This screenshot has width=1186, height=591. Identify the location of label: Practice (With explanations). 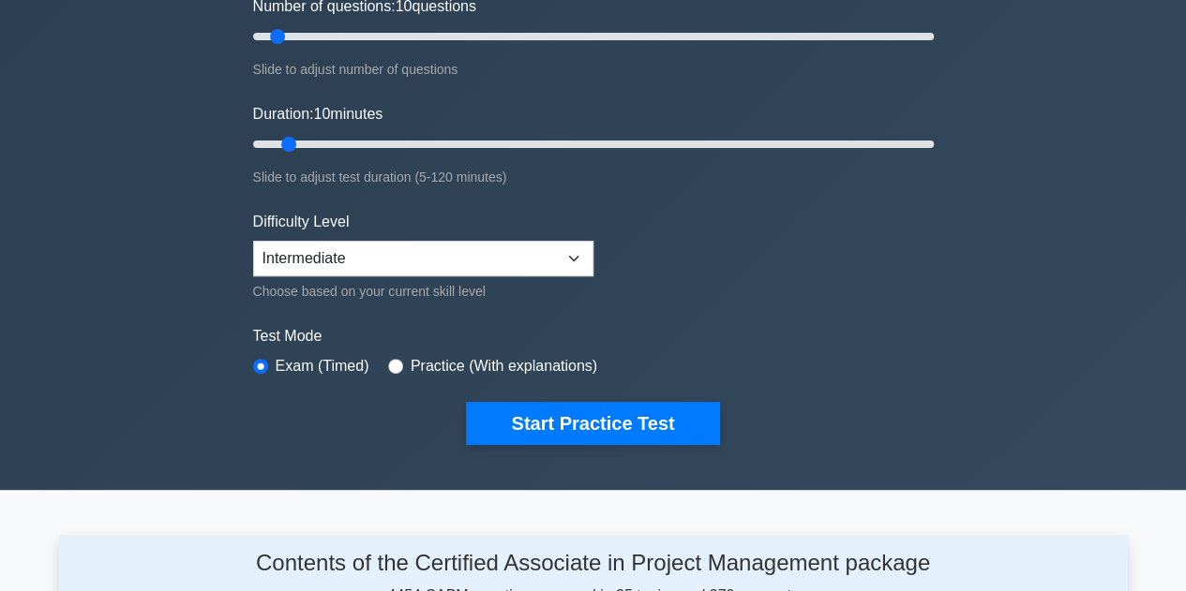
(503, 366).